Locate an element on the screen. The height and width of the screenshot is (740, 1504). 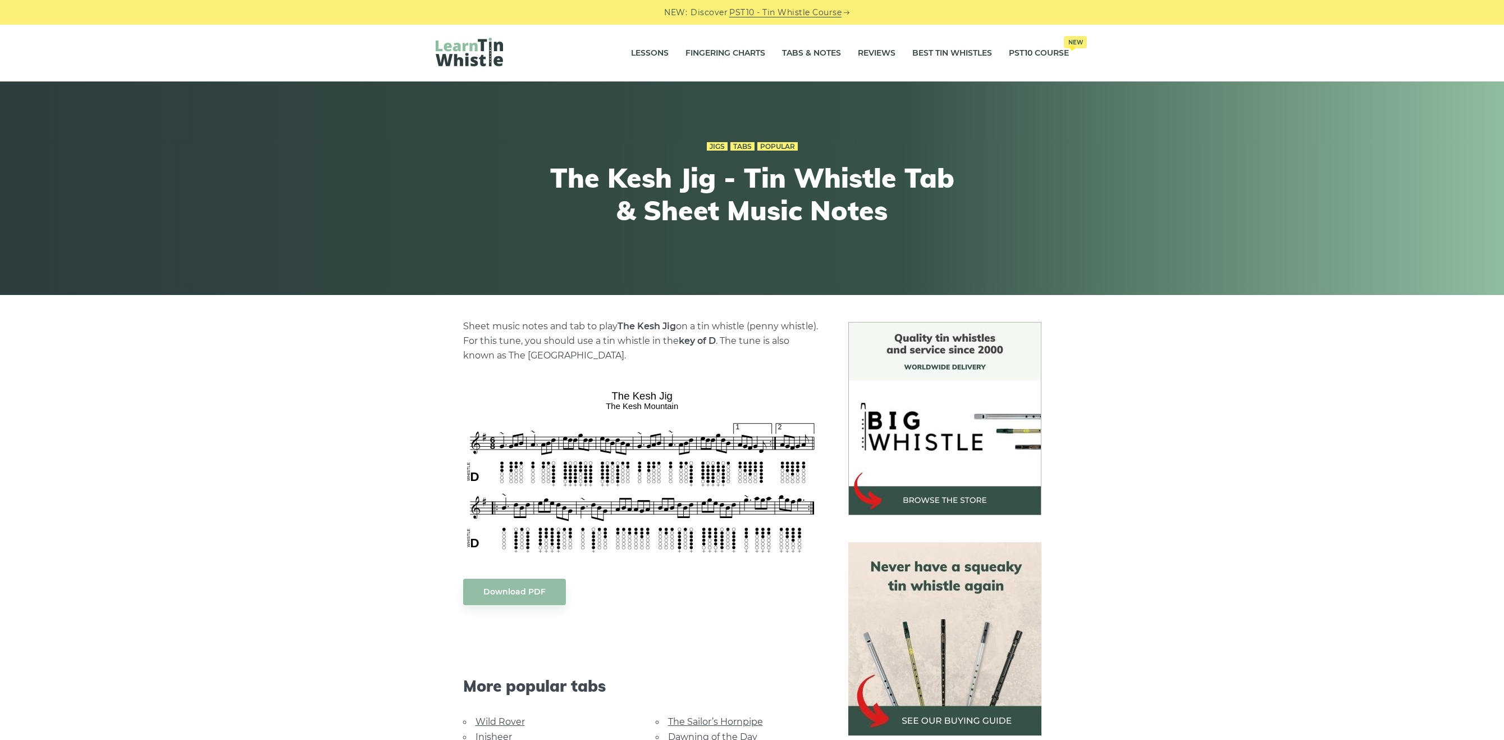
img: BigWhistle Tin Whistle Store is located at coordinates (945, 418).